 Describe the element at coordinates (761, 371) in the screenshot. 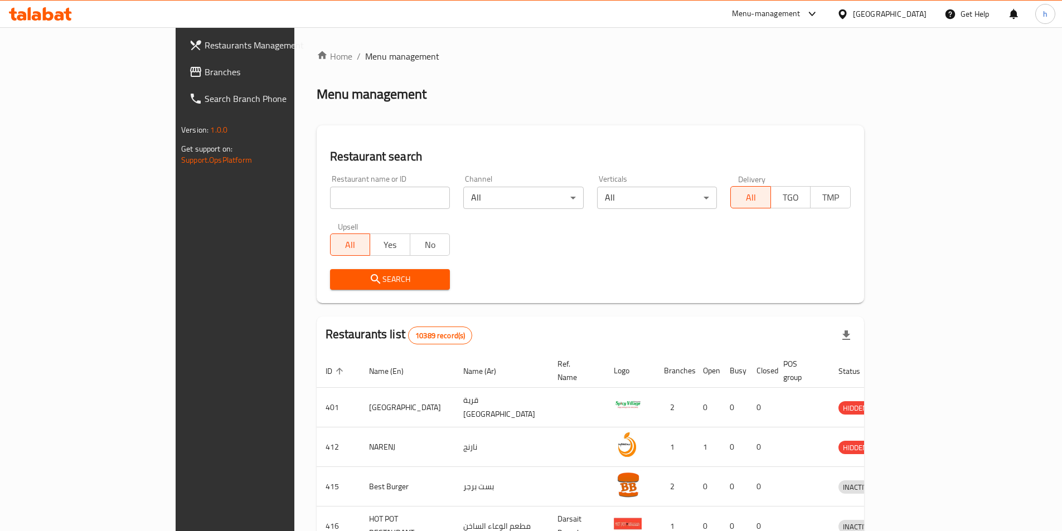

I see `th: Closed` at that location.